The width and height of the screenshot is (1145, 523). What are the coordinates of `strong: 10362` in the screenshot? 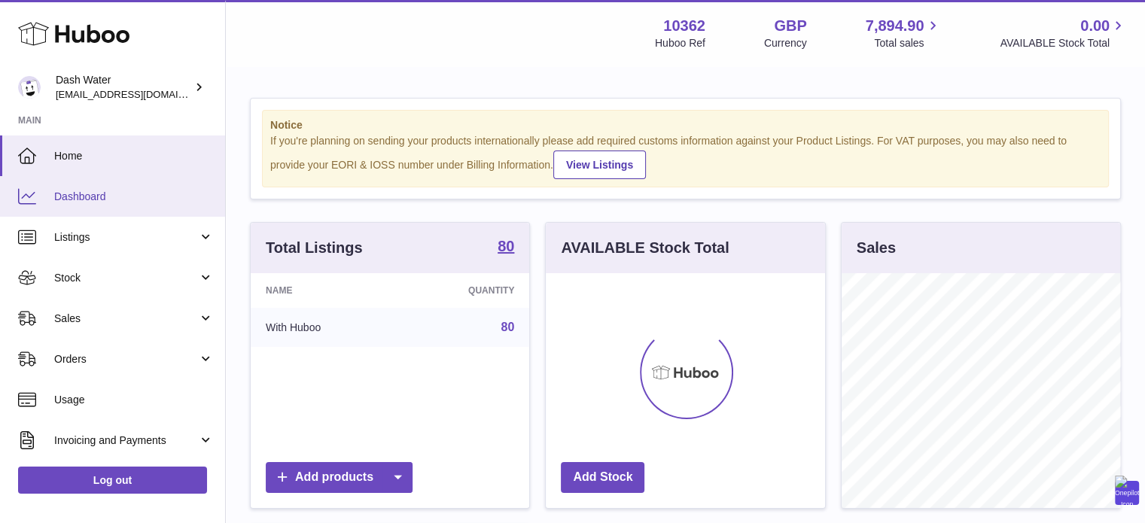 It's located at (684, 26).